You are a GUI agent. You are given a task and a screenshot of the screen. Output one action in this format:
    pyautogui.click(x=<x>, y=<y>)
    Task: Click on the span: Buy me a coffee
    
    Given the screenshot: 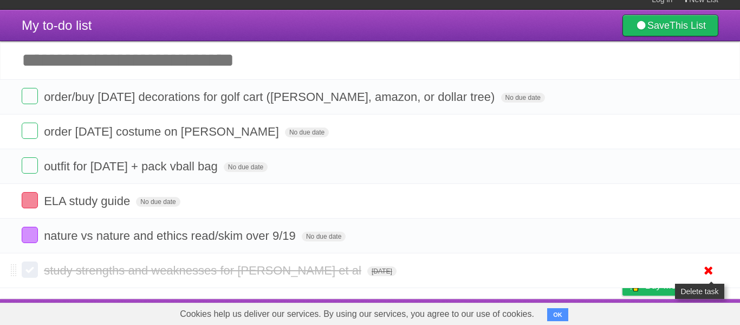 What is the action you would take?
    pyautogui.click(x=679, y=285)
    